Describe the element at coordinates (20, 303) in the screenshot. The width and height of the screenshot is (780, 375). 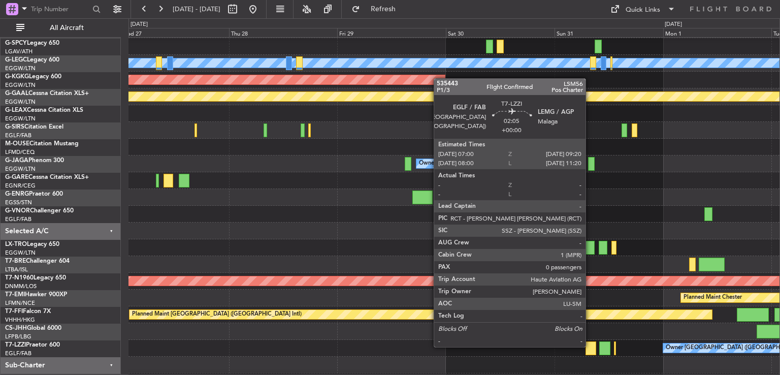
I see `a: LFMN/NCE` at that location.